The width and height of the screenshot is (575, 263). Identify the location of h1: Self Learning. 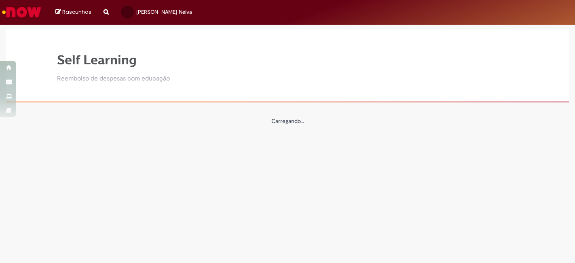
(113, 60).